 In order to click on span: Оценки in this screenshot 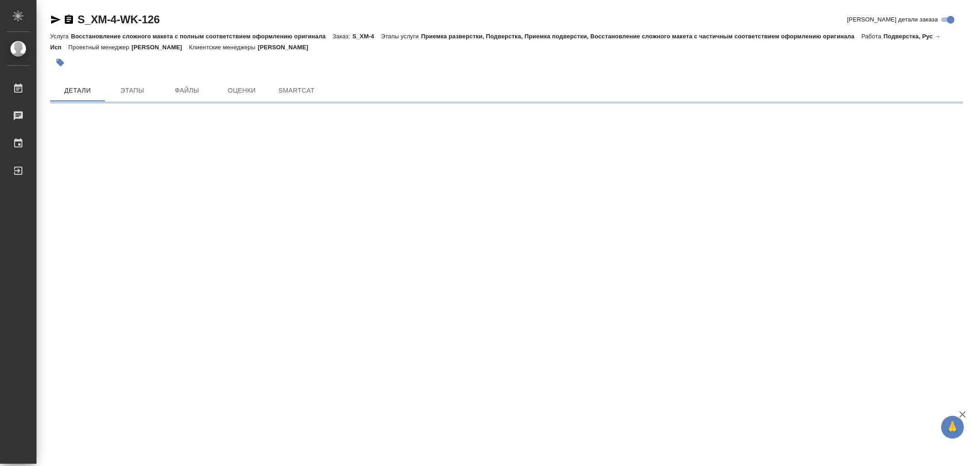, I will do `click(242, 90)`.